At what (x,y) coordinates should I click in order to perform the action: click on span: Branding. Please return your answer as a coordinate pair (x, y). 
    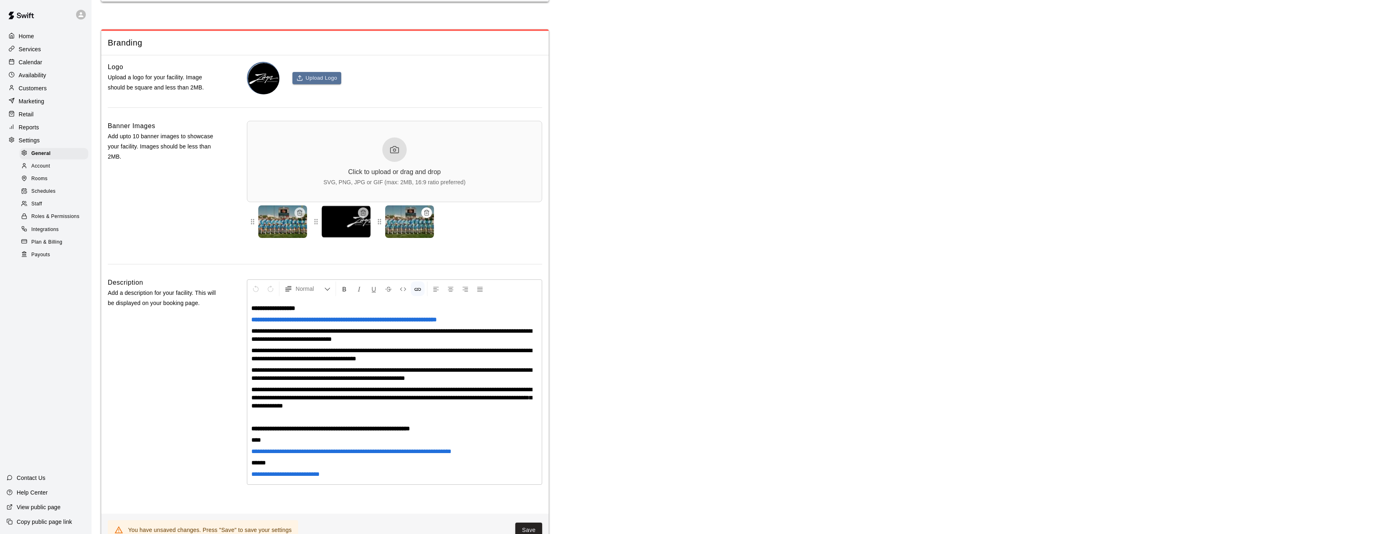
    Looking at the image, I should click on (325, 43).